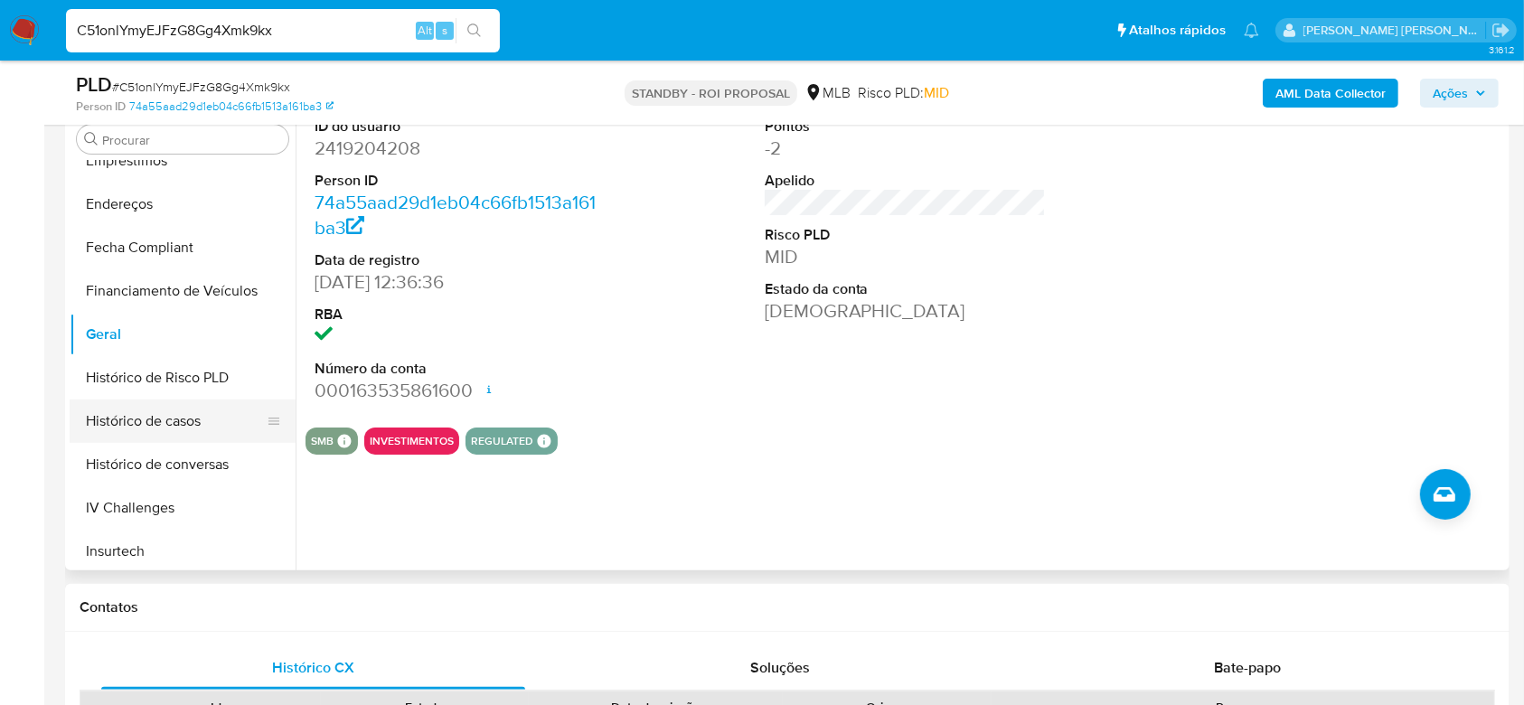 The height and width of the screenshot is (705, 1524). Describe the element at coordinates (425, 30) in the screenshot. I see `span: Alt` at that location.